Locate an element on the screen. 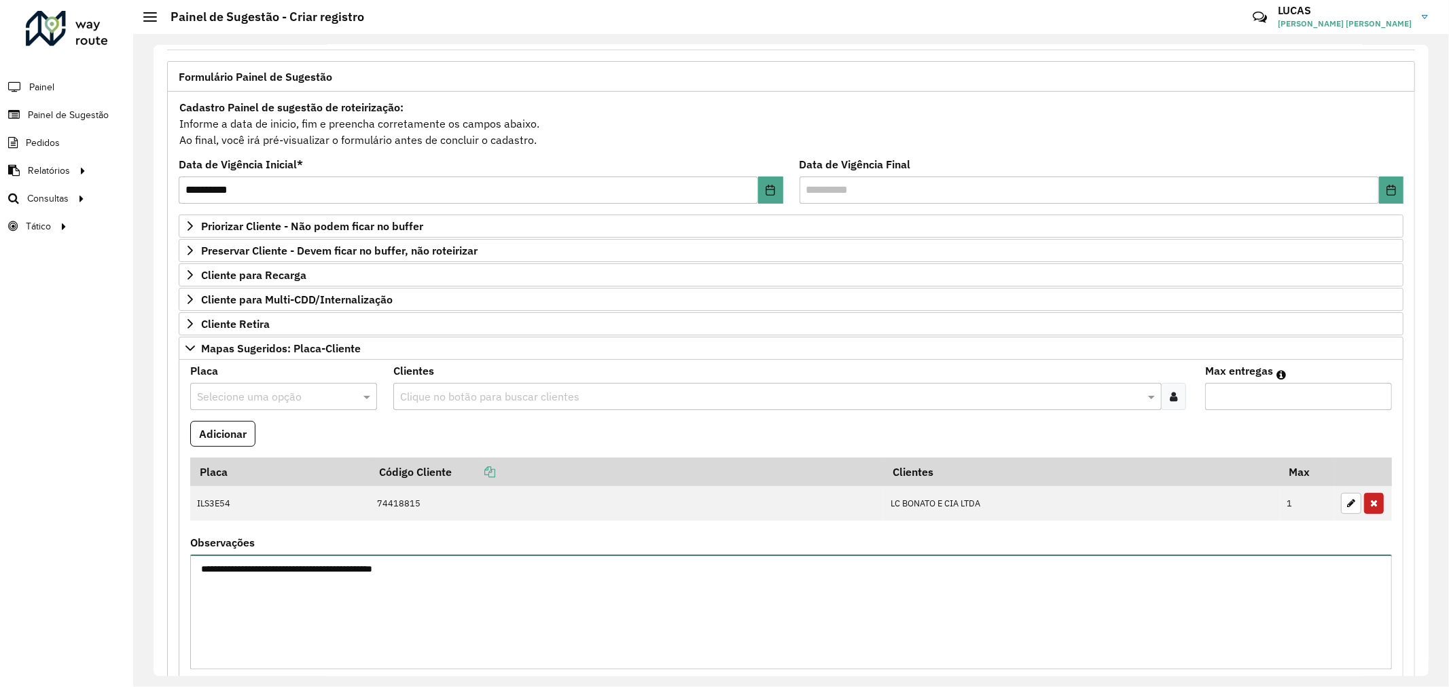 The image size is (1449, 687). span: Mapas Sugeridos: Placa-Cliente is located at coordinates (281, 348).